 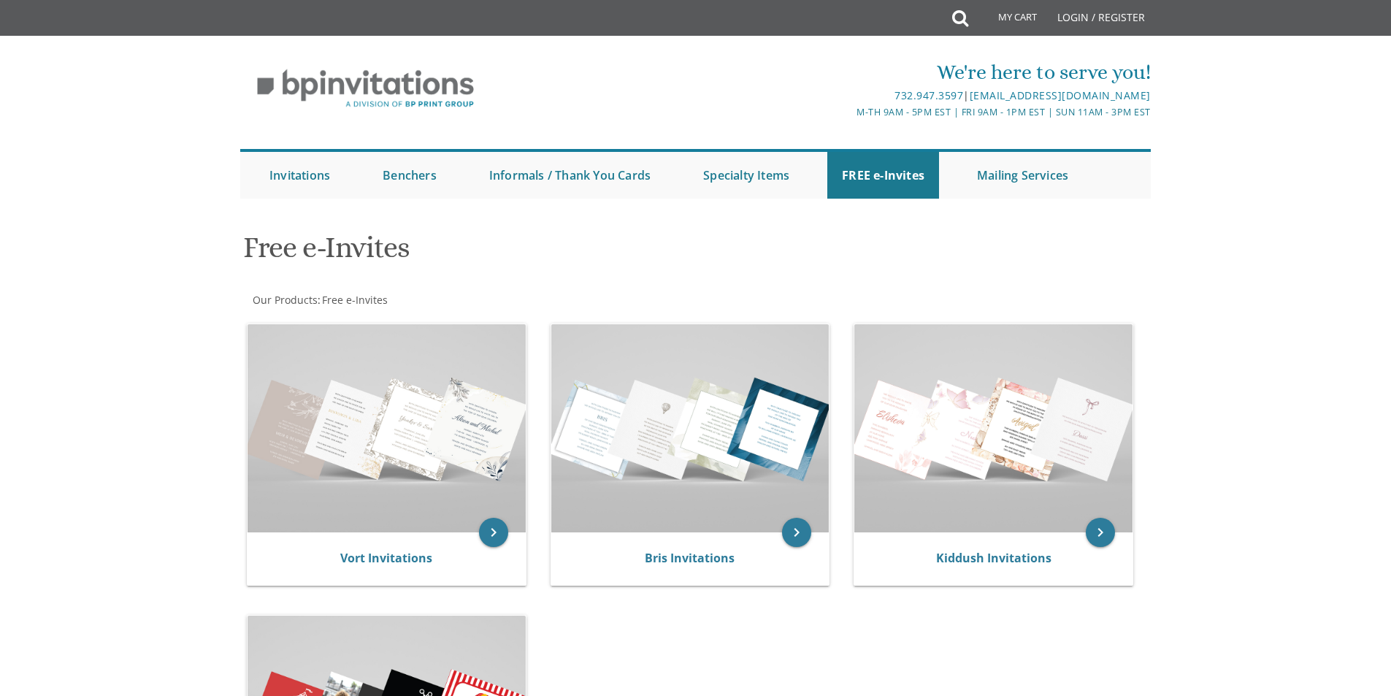 What do you see at coordinates (541, 253) in the screenshot?
I see `h1: Free e-Invites` at bounding box center [541, 253].